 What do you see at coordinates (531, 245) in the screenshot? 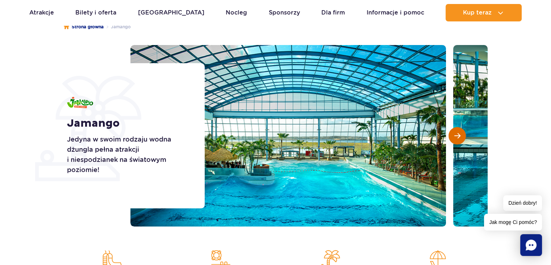
I see `div: Chat` at bounding box center [531, 245].